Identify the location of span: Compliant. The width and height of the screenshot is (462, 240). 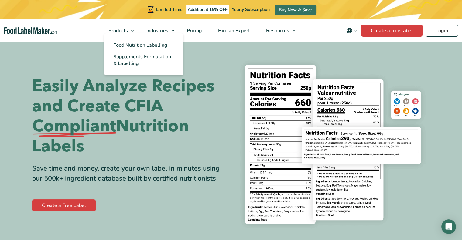
(74, 126).